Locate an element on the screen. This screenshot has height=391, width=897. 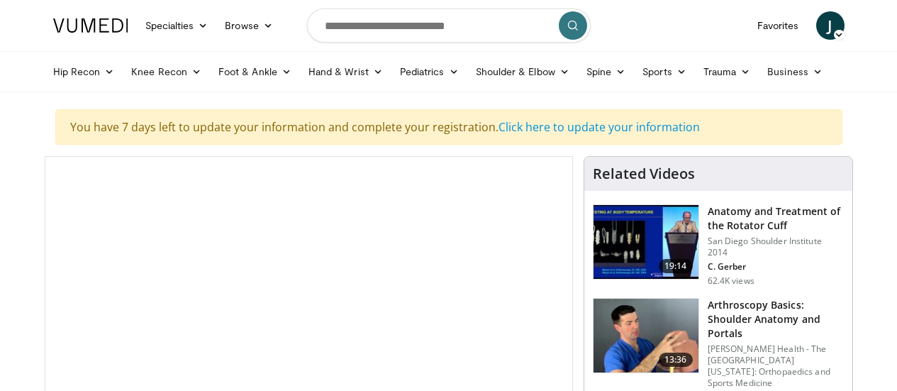
p: San Diego Shoulder Institute 2014 is located at coordinates (776, 247).